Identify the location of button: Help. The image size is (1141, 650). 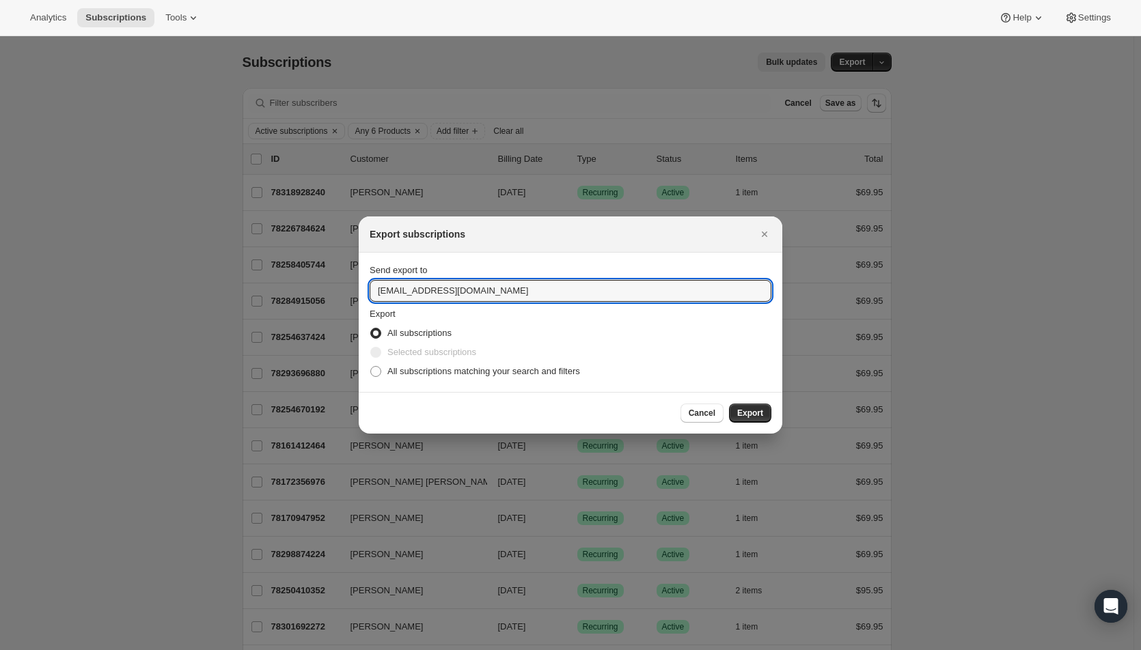
(1021, 18).